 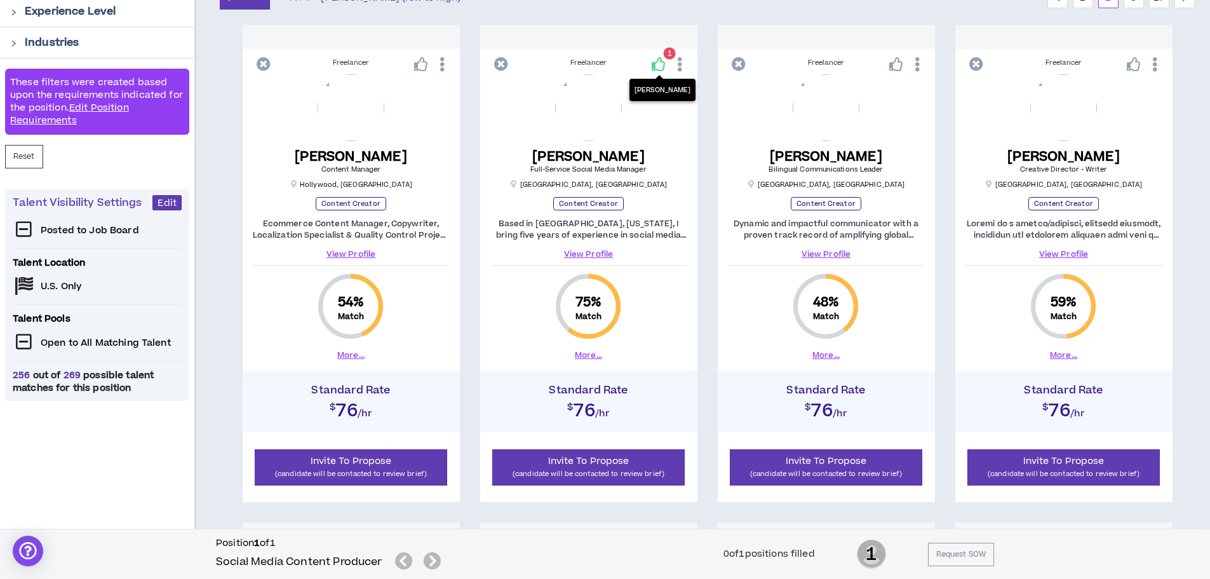 What do you see at coordinates (167, 203) in the screenshot?
I see `span: Edit` at bounding box center [167, 203].